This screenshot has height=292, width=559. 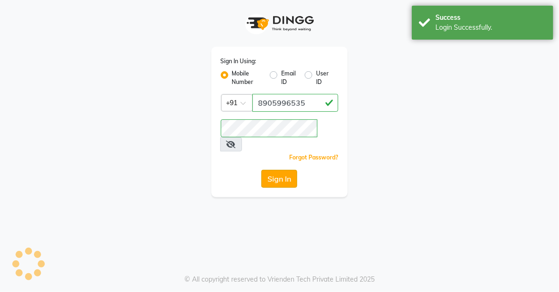 I want to click on a: Forgot Password?, so click(x=314, y=157).